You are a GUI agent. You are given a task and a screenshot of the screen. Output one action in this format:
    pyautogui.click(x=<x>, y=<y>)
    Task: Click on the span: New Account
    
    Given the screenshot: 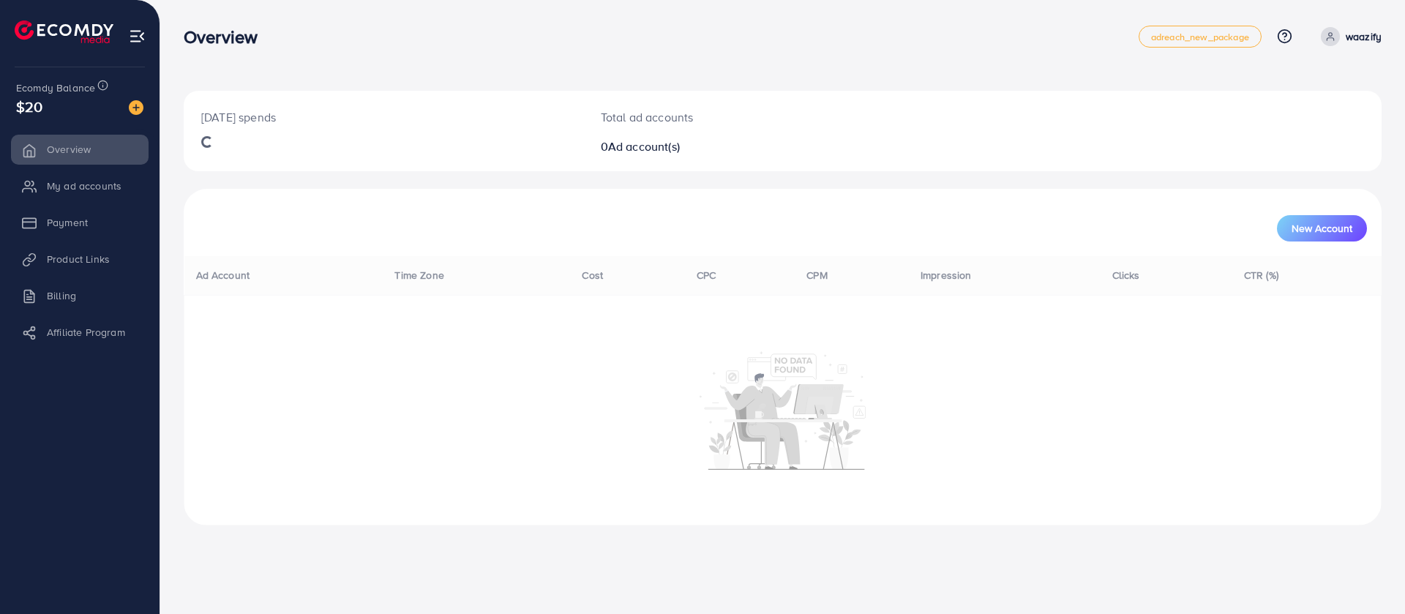 What is the action you would take?
    pyautogui.click(x=1322, y=228)
    